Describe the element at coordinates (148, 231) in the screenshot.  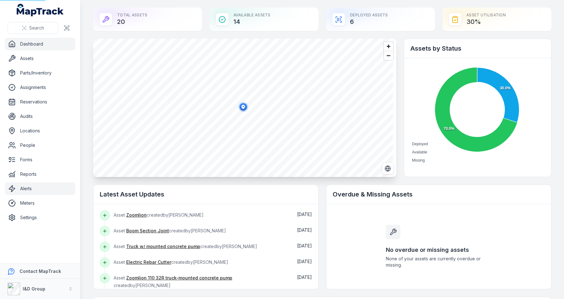
I see `a: Boom Section Joint` at that location.